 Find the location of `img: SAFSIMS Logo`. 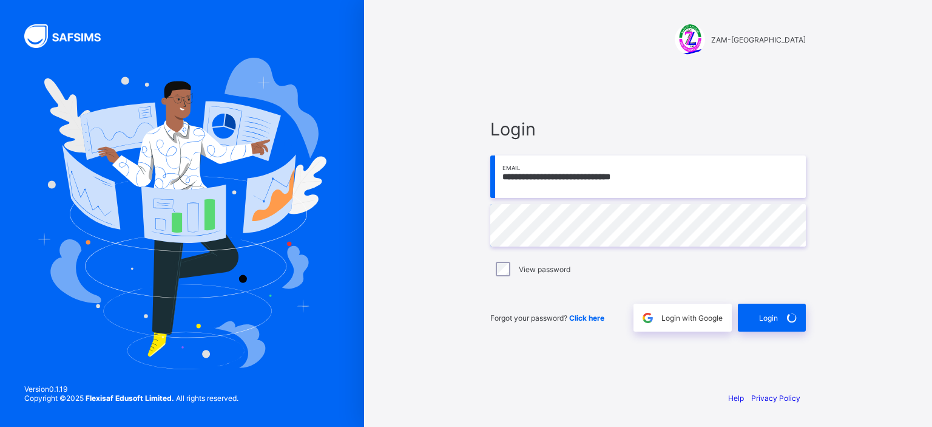

img: SAFSIMS Logo is located at coordinates (70, 36).